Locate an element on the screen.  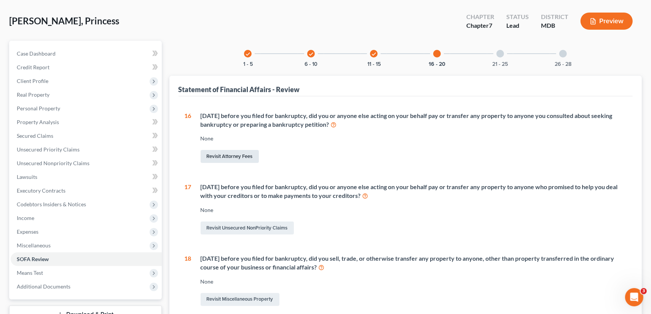
span: Income is located at coordinates (26, 218).